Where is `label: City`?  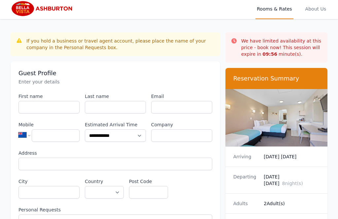 label: City is located at coordinates (49, 181).